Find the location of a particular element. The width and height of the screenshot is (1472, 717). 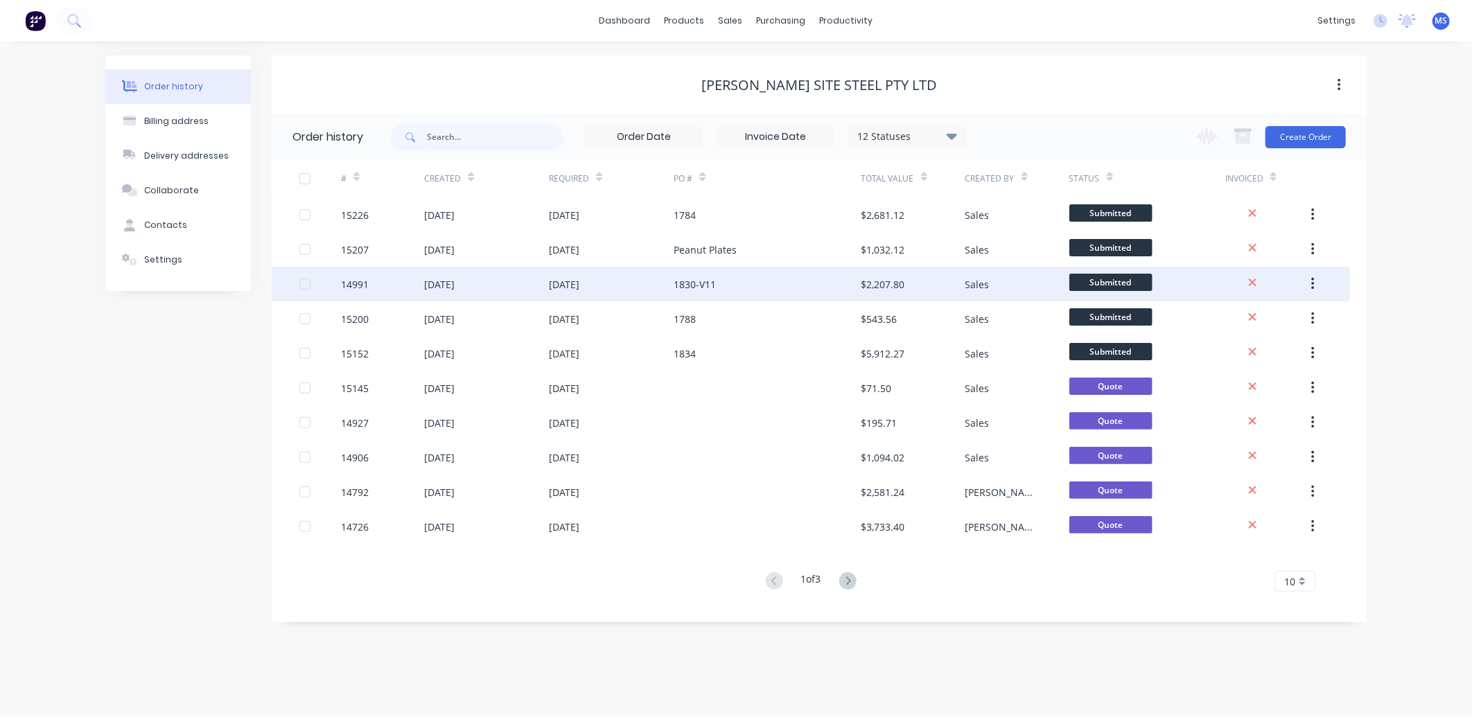

div: Status is located at coordinates (1147, 178).